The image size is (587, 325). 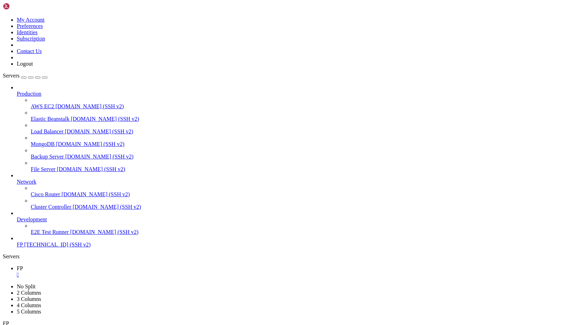 I want to click on span: AWS EC2, so click(x=42, y=106).